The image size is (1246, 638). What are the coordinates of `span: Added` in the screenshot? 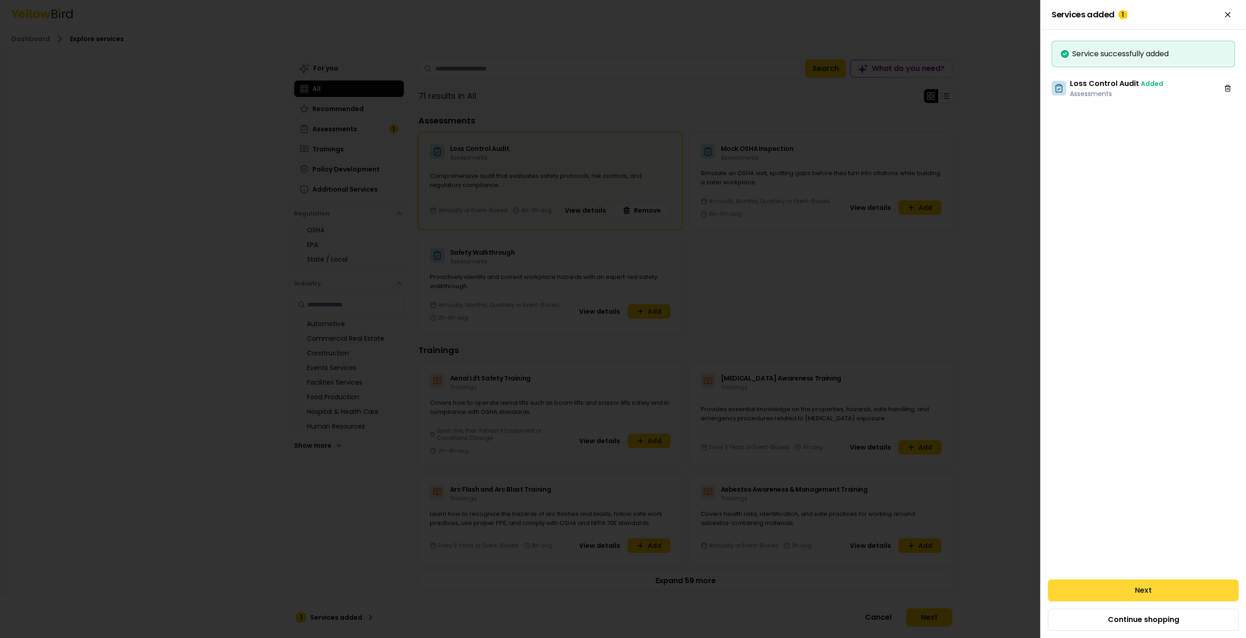 It's located at (1151, 84).